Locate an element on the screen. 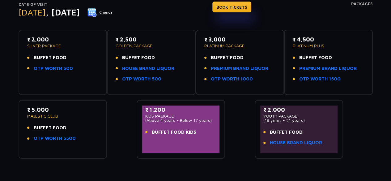  p: Date of Visit is located at coordinates (65, 5).